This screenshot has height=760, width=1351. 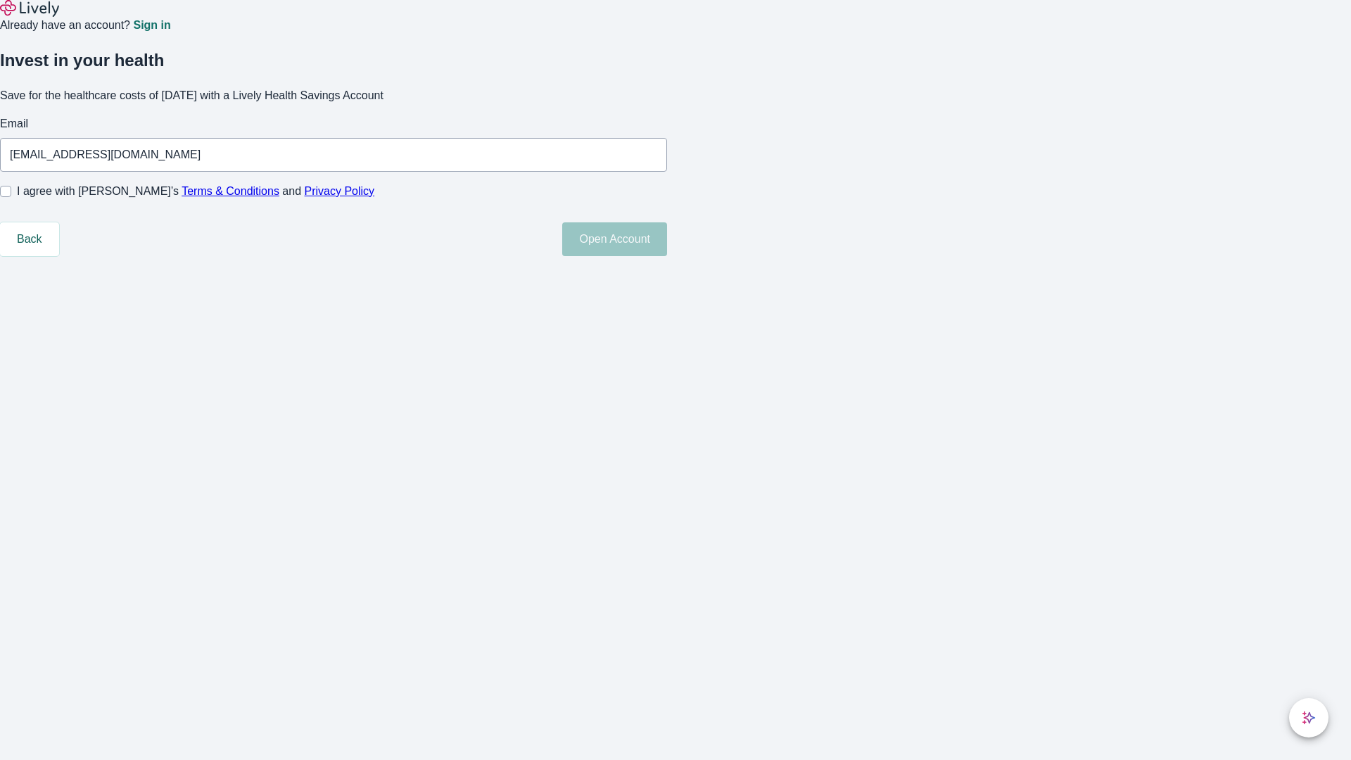 What do you see at coordinates (230, 191) in the screenshot?
I see `a: Terms & Conditions` at bounding box center [230, 191].